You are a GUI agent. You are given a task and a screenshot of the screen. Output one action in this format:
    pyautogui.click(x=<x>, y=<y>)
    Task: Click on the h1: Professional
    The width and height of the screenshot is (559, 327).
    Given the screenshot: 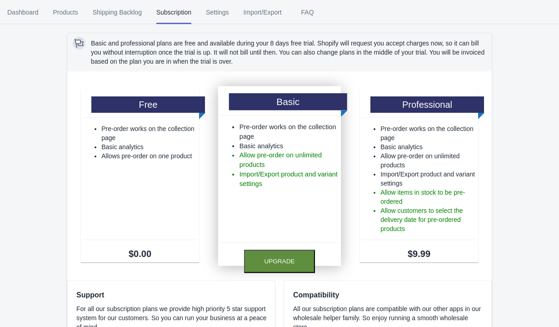 What is the action you would take?
    pyautogui.click(x=427, y=105)
    